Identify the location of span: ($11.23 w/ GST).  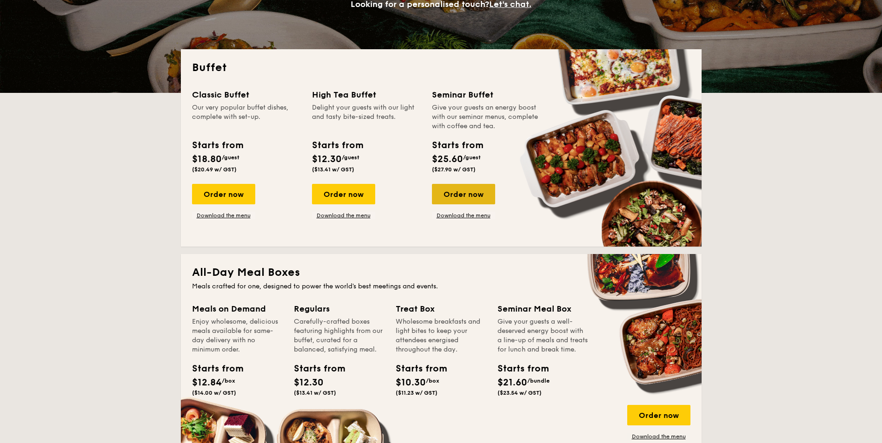
(416, 393).